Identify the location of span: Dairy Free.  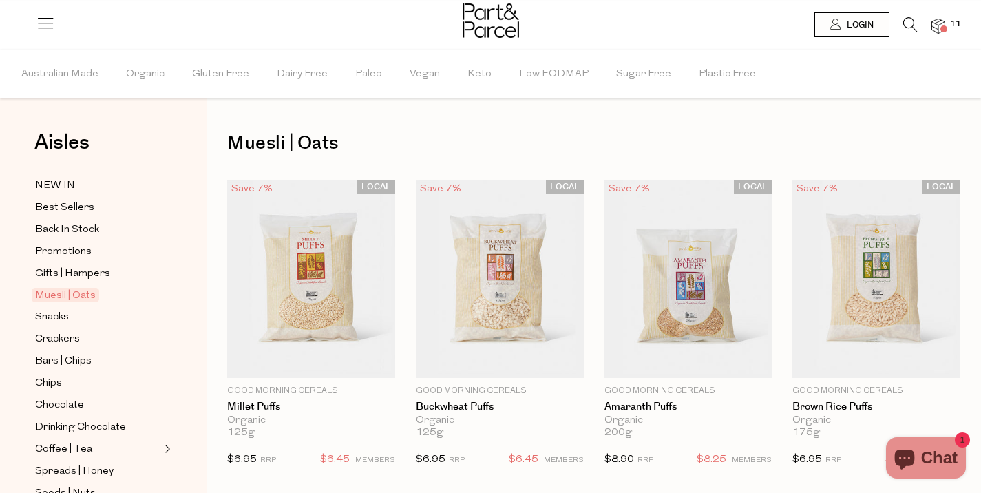
(302, 74).